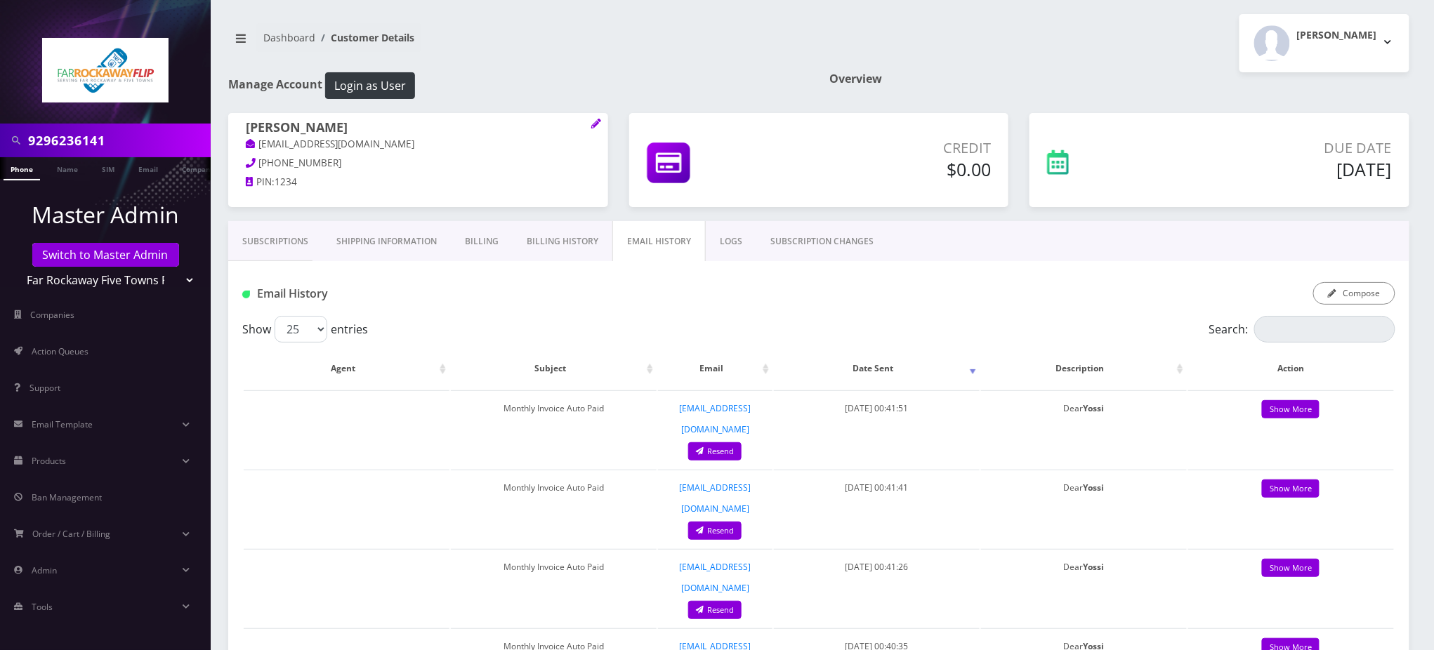 This screenshot has height=650, width=1434. What do you see at coordinates (518, 86) in the screenshot?
I see `h1: Manage Account` at bounding box center [518, 86].